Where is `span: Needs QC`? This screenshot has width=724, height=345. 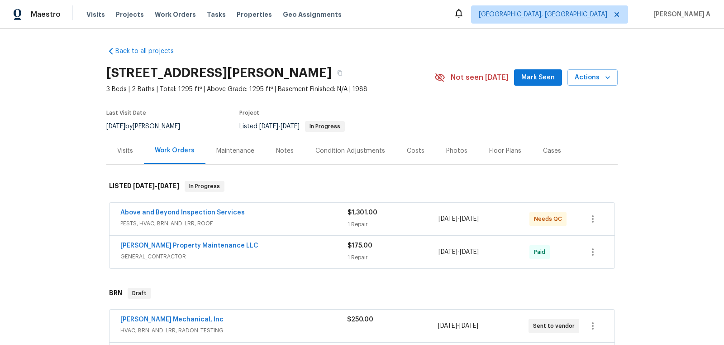 span: Needs QC is located at coordinates (550, 219).